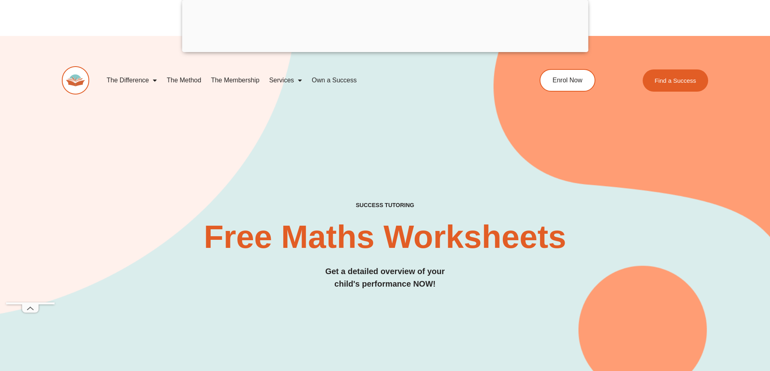 This screenshot has width=770, height=371. I want to click on a: Find a Success, so click(675, 80).